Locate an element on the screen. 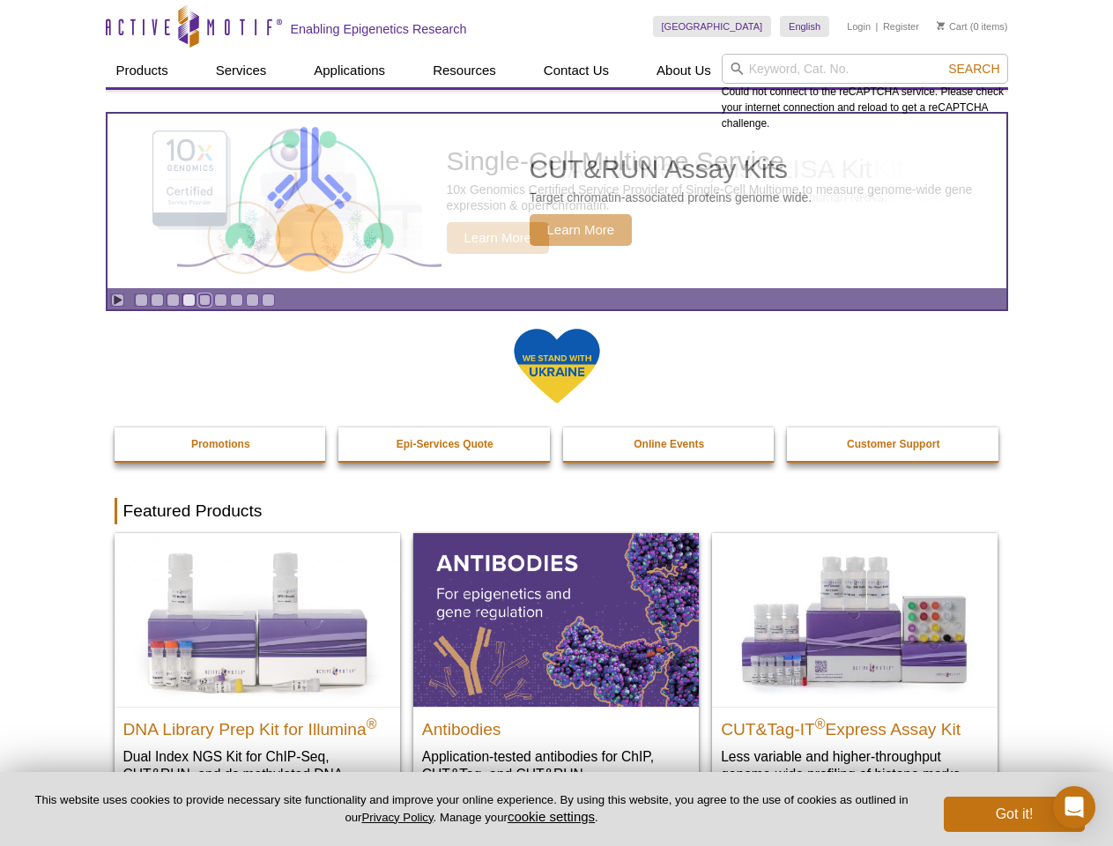 Image resolution: width=1113 pixels, height=846 pixels. button: Search is located at coordinates (974, 69).